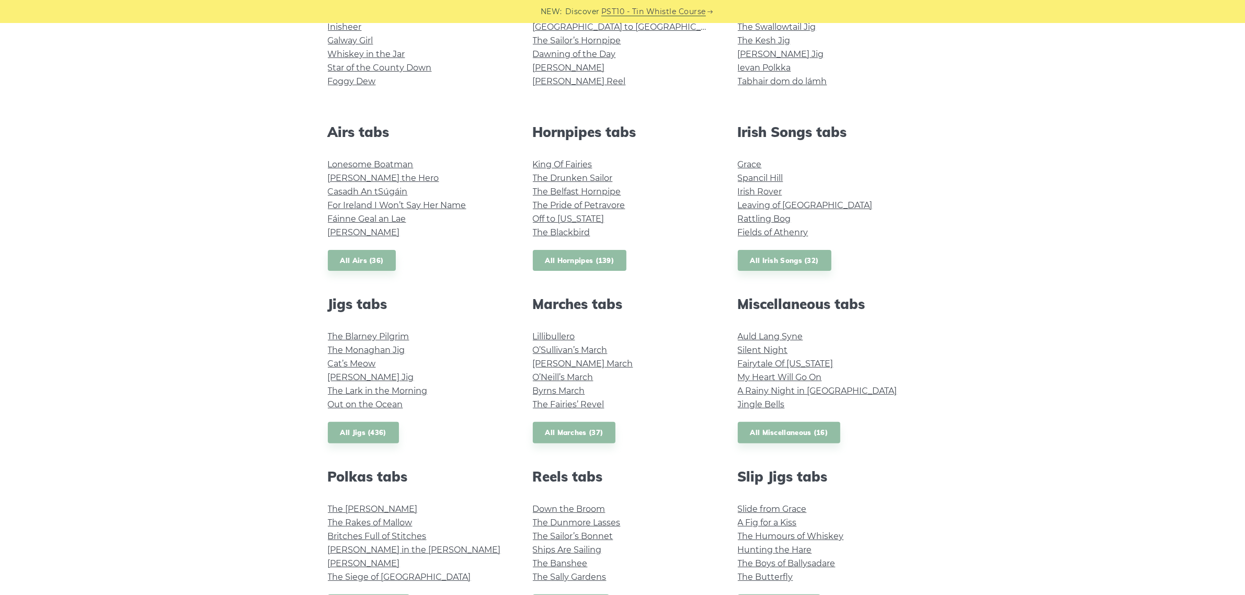  Describe the element at coordinates (828, 132) in the screenshot. I see `h2: Irish Songs tabs` at that location.